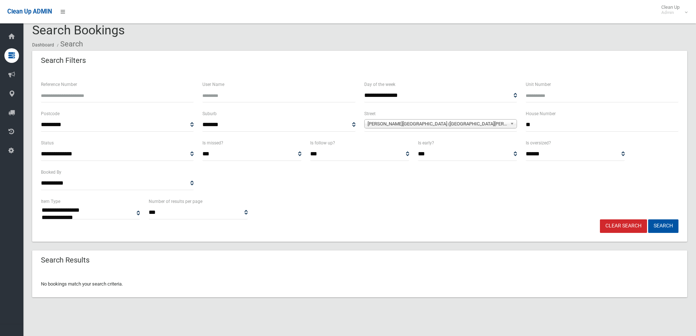 Image resolution: width=696 pixels, height=336 pixels. Describe the element at coordinates (672, 10) in the screenshot. I see `span: Clean Up` at that location.